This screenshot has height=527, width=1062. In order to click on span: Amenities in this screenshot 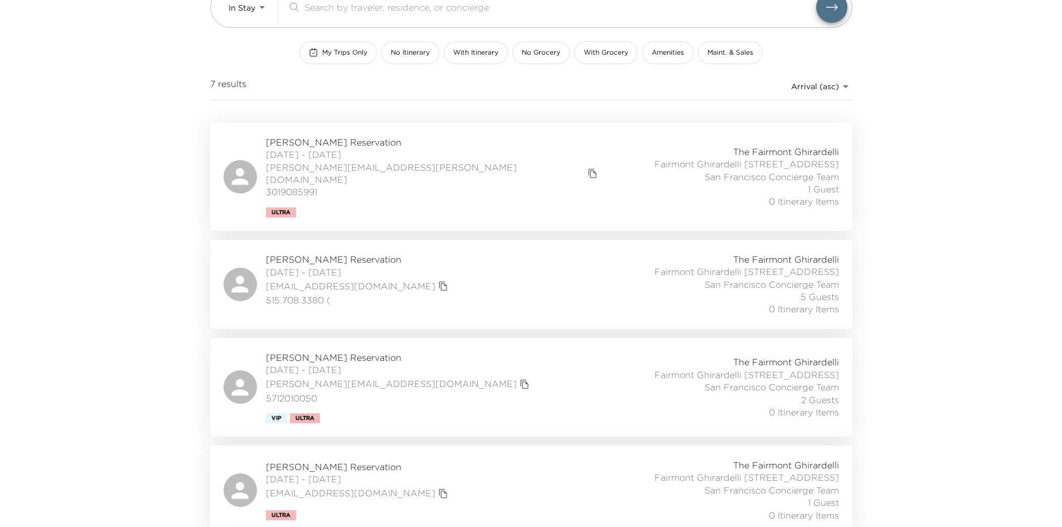, I will do `click(668, 52)`.